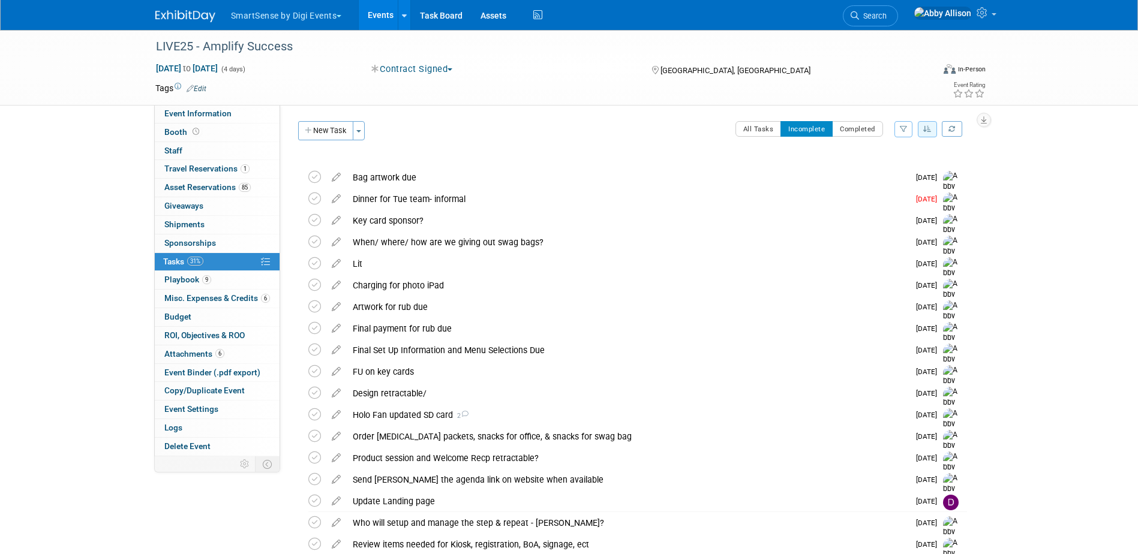 The height and width of the screenshot is (554, 1138). What do you see at coordinates (183, 132) in the screenshot?
I see `span: Booth` at bounding box center [183, 132].